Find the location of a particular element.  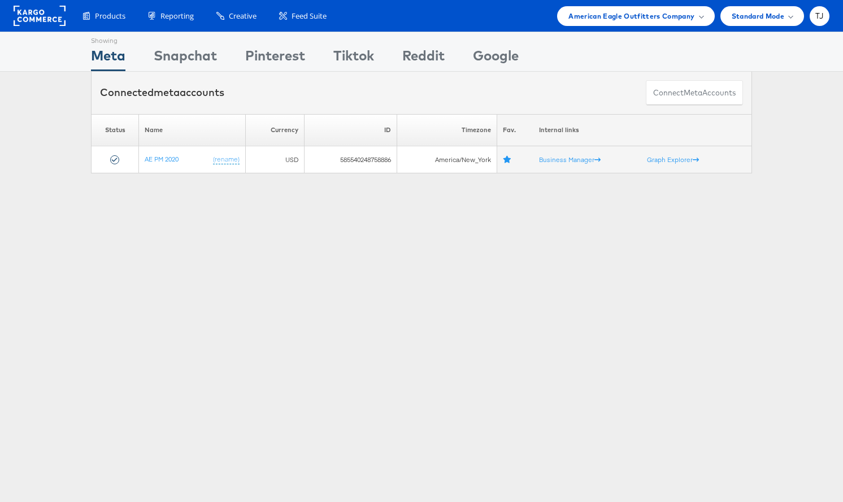

div: Connected accounts is located at coordinates (162, 93).